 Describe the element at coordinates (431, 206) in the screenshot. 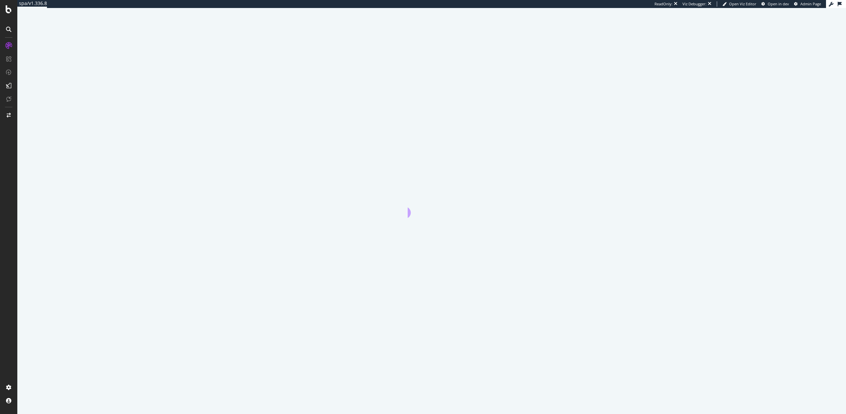

I see `div: animation` at that location.